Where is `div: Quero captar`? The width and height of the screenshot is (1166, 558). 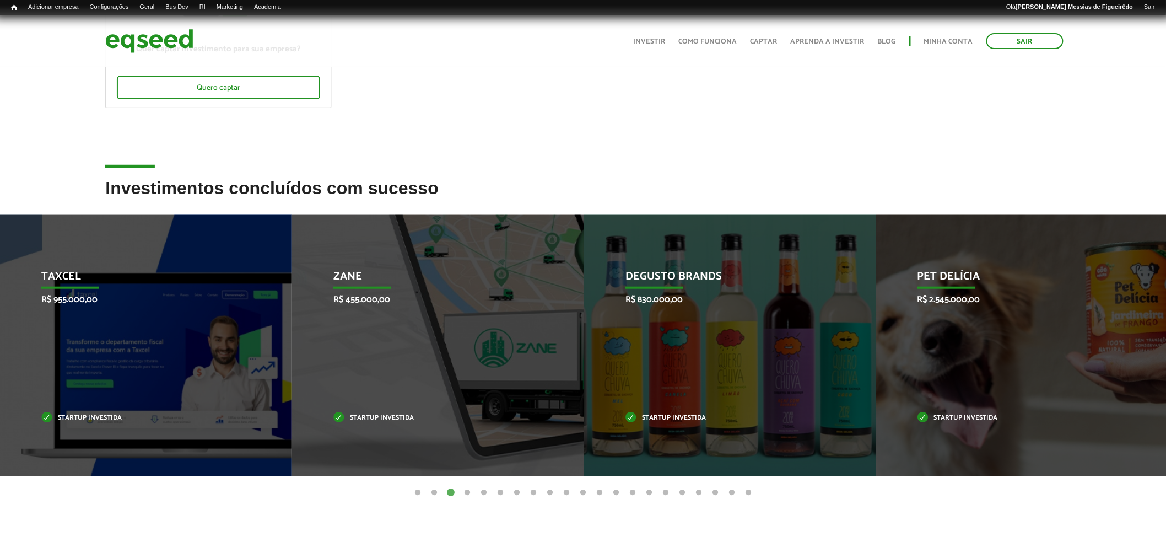
div: Quero captar is located at coordinates (218, 88).